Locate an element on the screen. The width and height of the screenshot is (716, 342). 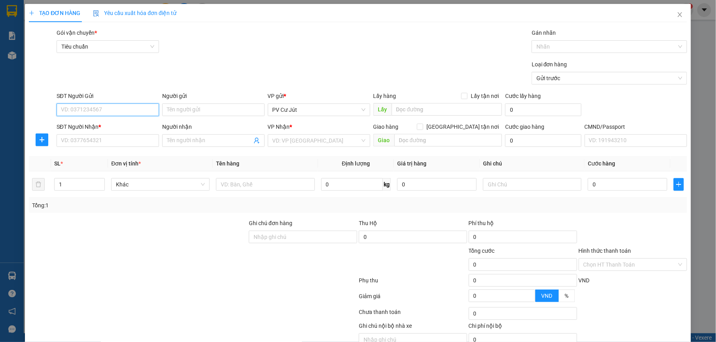
input: Ghi Chú is located at coordinates (532, 185).